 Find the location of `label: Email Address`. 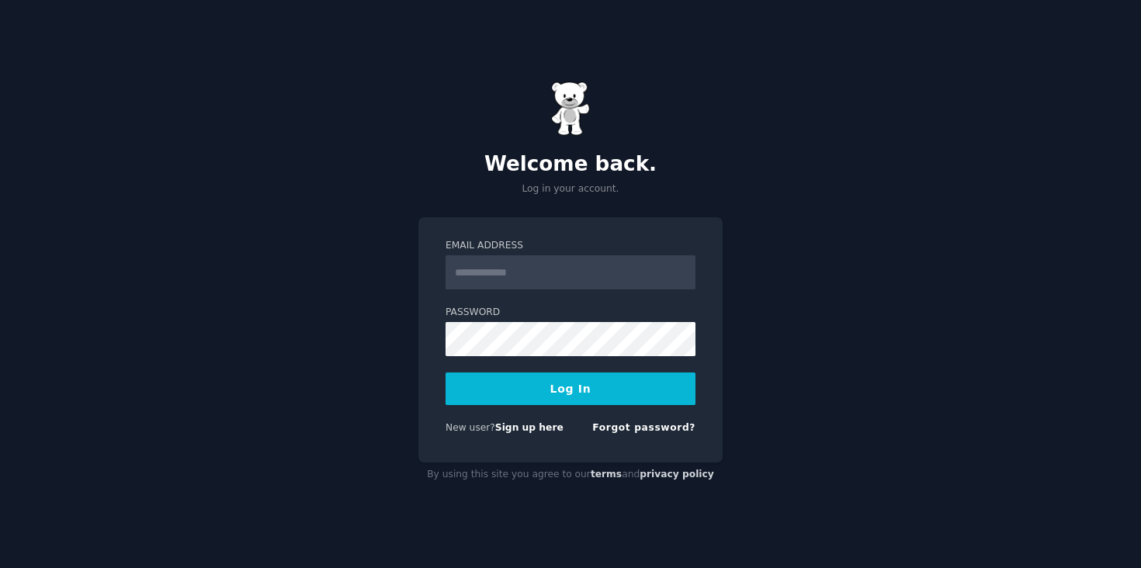

label: Email Address is located at coordinates (570, 246).